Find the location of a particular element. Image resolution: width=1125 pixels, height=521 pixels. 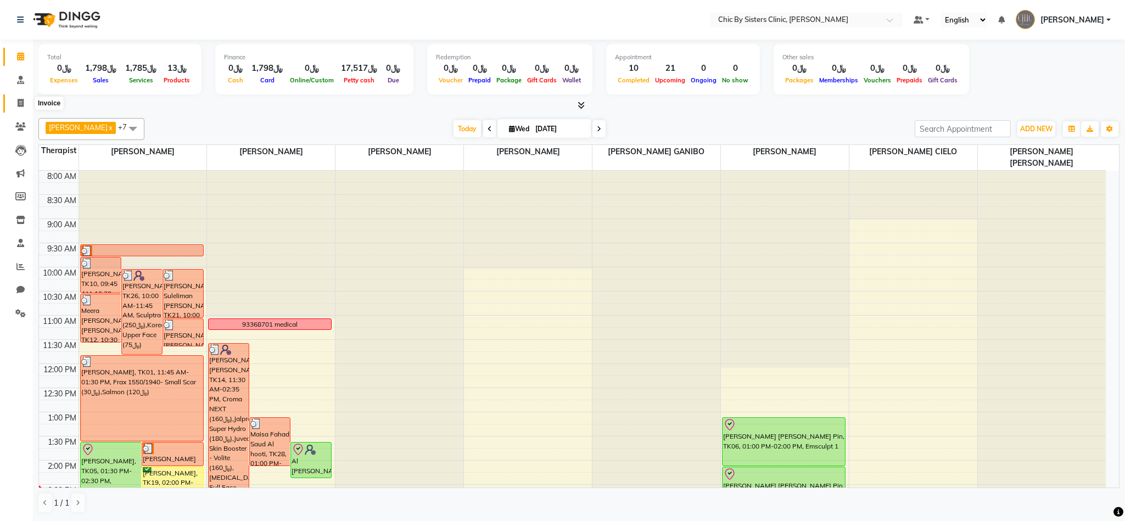

div: Redemption is located at coordinates (510, 57).